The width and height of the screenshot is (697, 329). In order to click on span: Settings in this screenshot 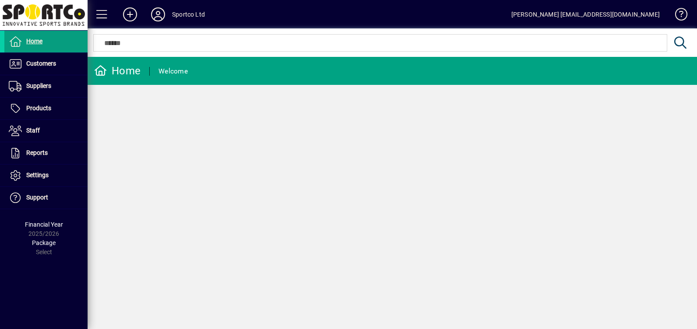, I will do `click(37, 175)`.